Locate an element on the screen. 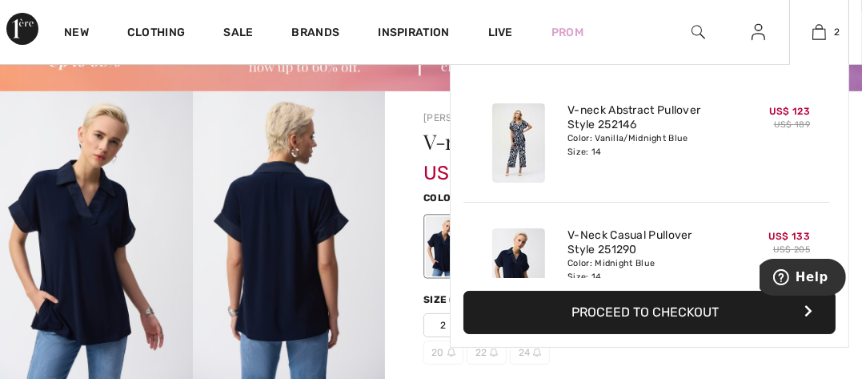  div: Midnight Blue is located at coordinates (447, 246).